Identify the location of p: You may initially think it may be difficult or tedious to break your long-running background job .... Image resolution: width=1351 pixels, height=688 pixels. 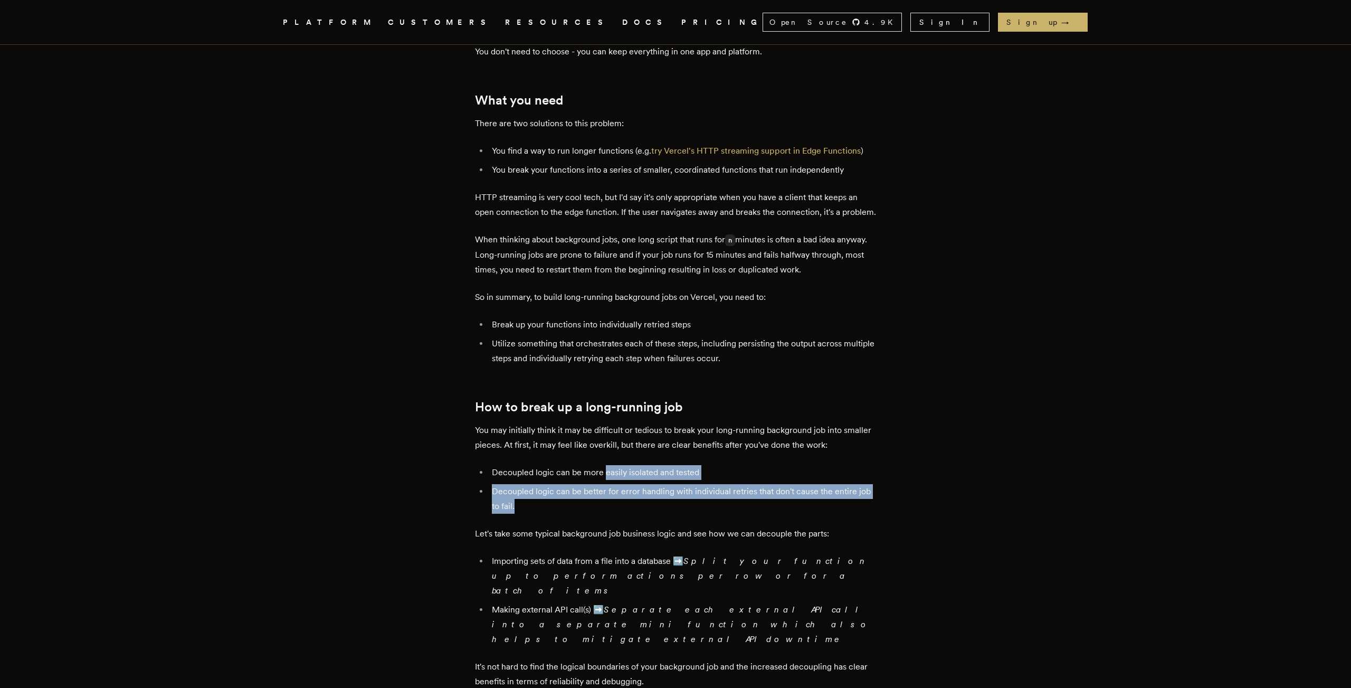
(676, 438).